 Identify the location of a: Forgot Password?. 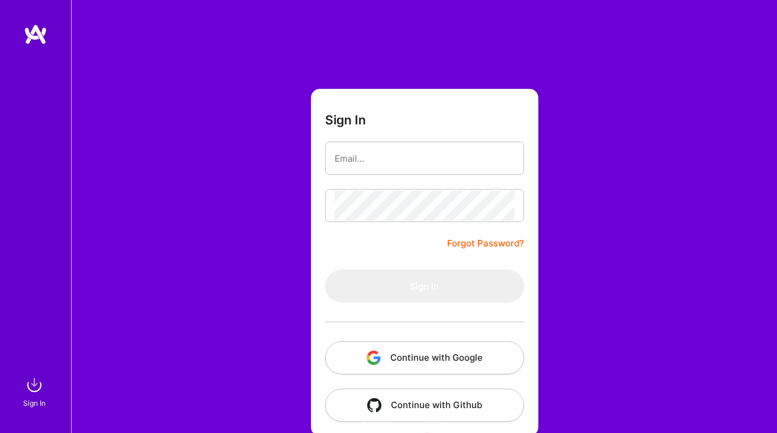
(485, 243).